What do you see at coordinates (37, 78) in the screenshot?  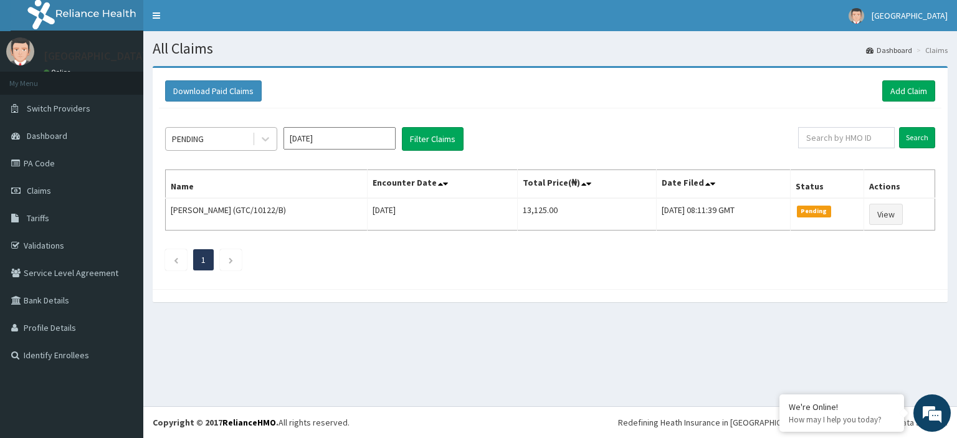 I see `img: d_794563401_company_1708531726252_794563401` at bounding box center [37, 78].